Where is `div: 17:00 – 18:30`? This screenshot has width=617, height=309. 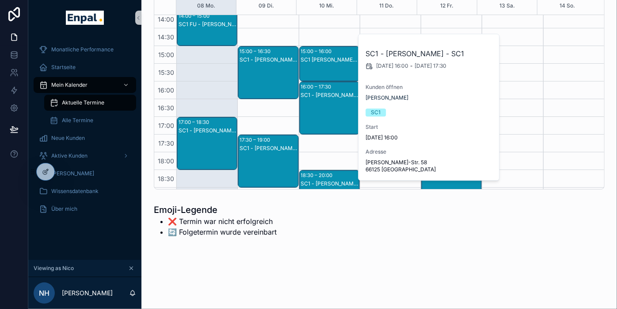
div: 17:00 – 18:30 is located at coordinates (195, 122).